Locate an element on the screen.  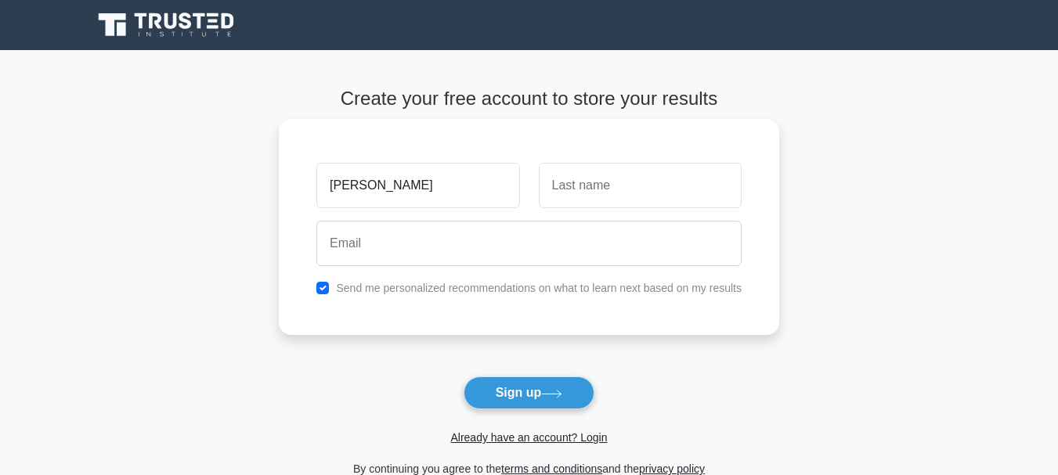
button: Sign up is located at coordinates (529, 393).